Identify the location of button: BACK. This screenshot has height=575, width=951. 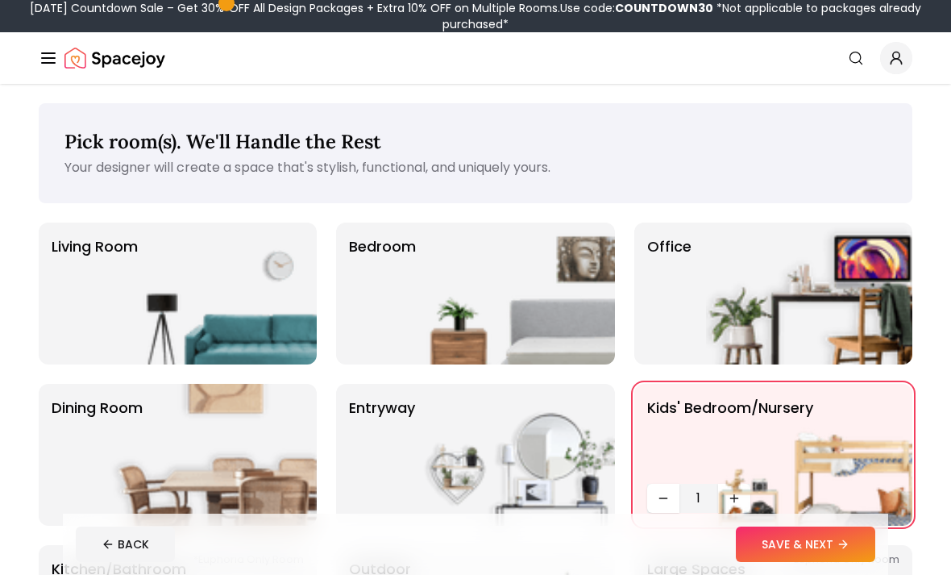
(125, 544).